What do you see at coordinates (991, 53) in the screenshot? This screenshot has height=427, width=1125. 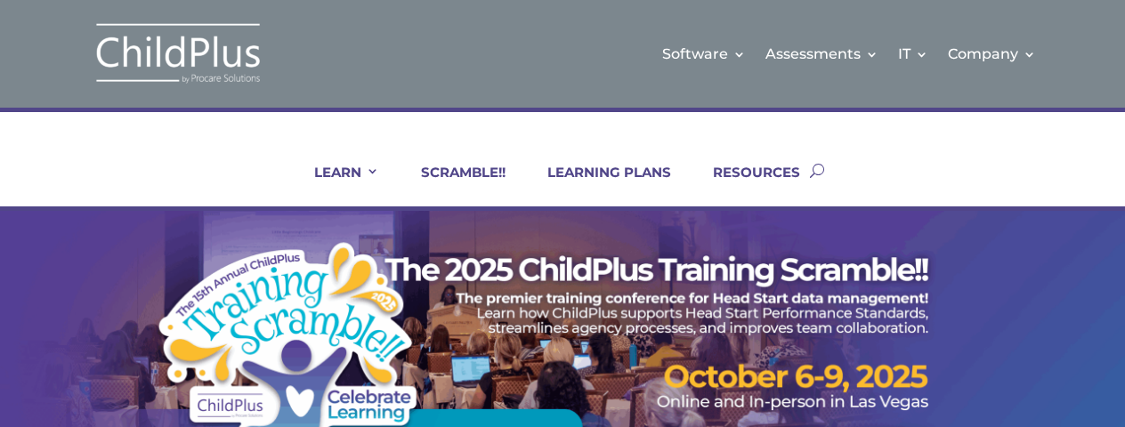 I see `a: Company` at bounding box center [991, 53].